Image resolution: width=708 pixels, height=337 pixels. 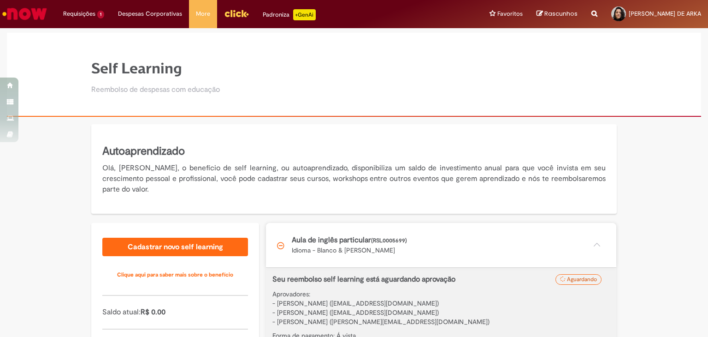 What do you see at coordinates (510, 14) in the screenshot?
I see `span: Favoritos` at bounding box center [510, 14].